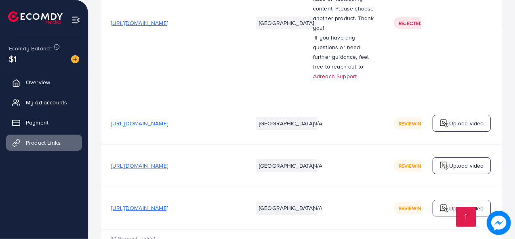  I want to click on span: Ecomdy Balance, so click(31, 48).